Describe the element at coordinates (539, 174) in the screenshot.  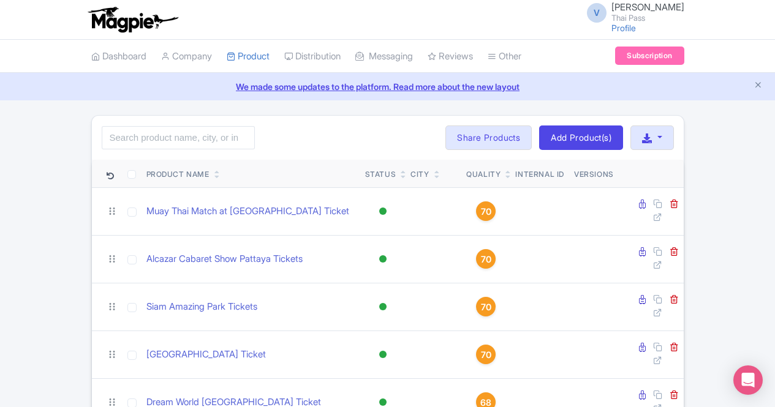
I see `th: Internal ID` at that location.